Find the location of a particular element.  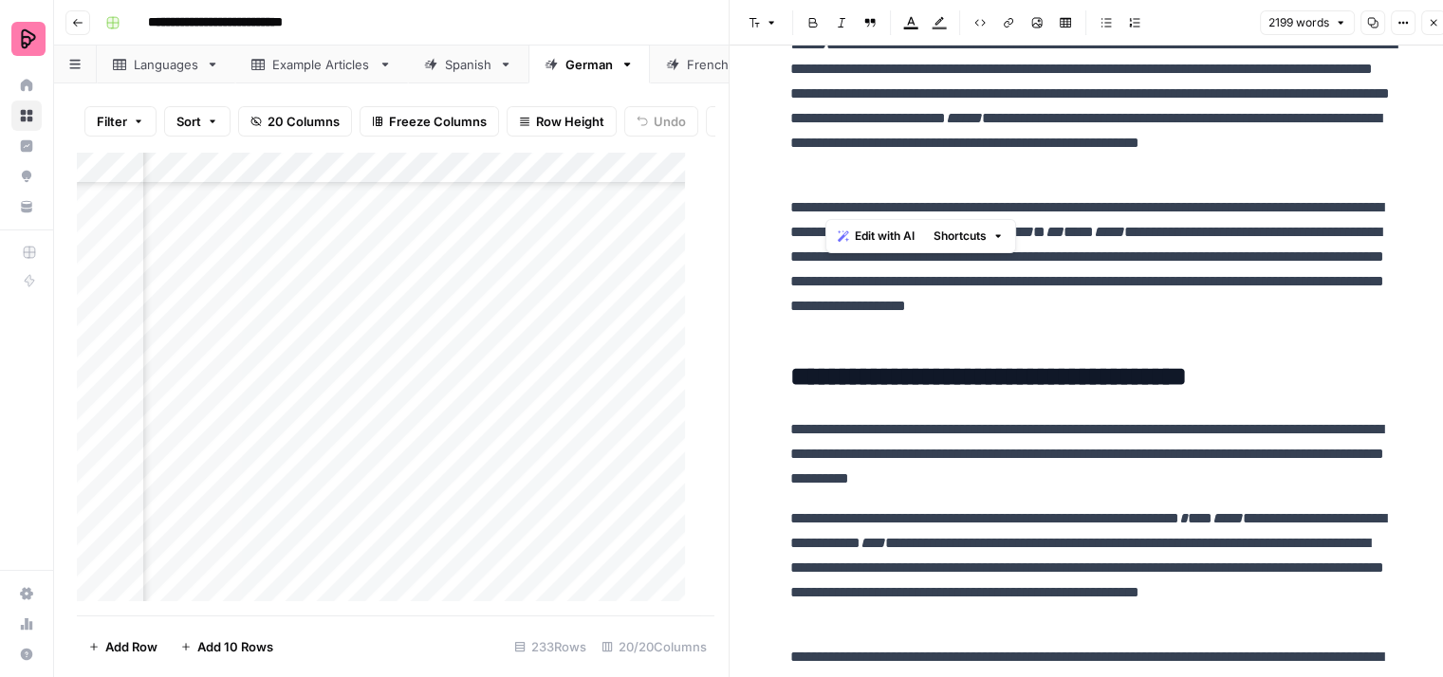

div: Languages is located at coordinates (166, 65).